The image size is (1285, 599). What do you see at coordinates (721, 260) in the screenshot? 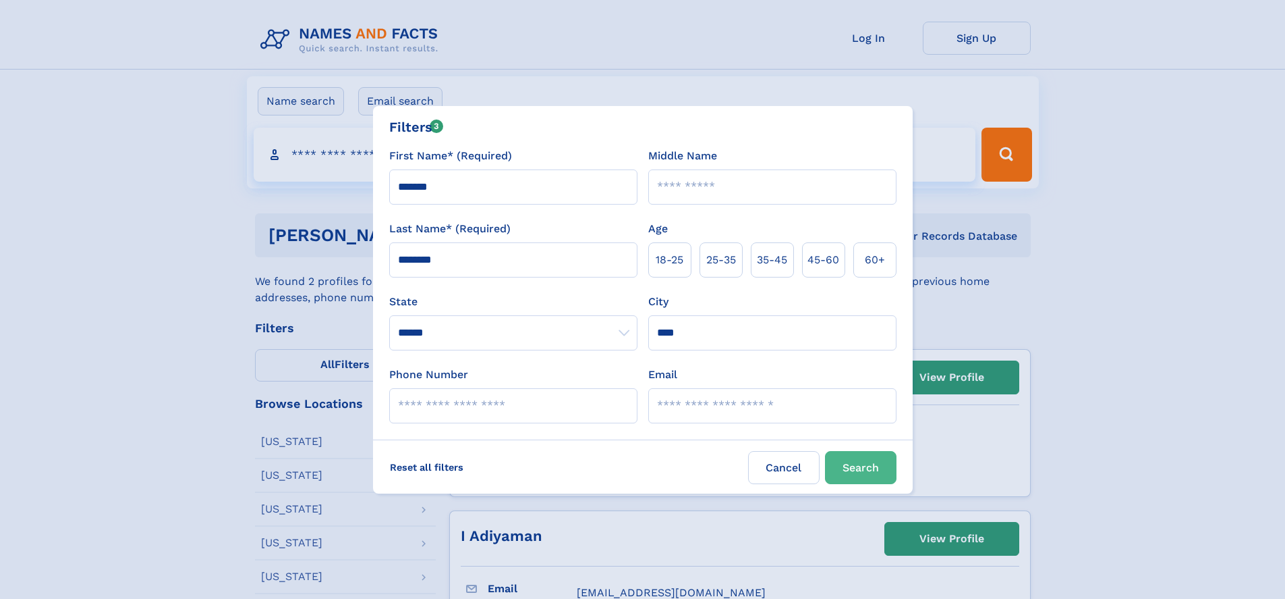
I see `span: 25‑35` at bounding box center [721, 260].